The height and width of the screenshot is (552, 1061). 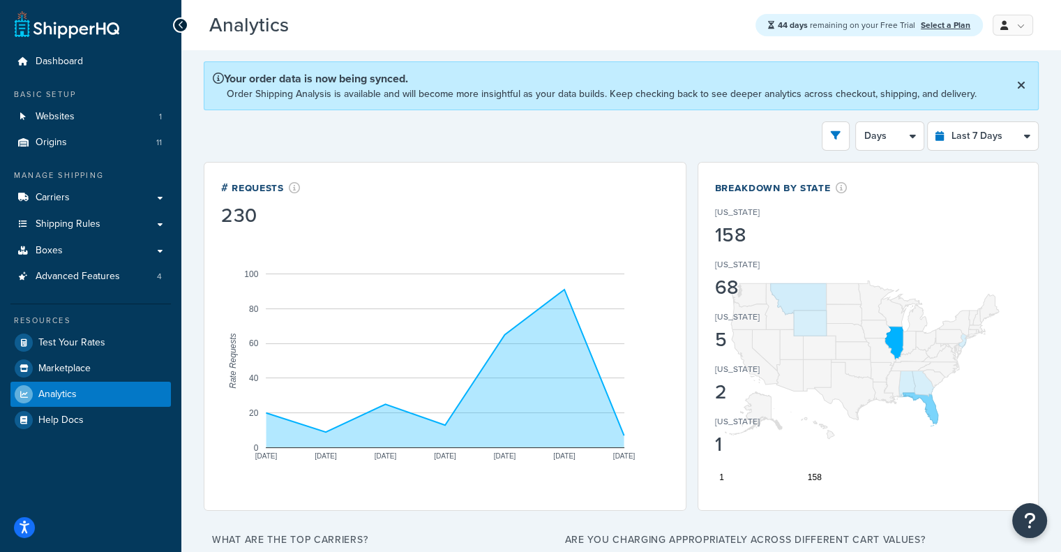 What do you see at coordinates (814, 477) in the screenshot?
I see `text: 158` at bounding box center [814, 477].